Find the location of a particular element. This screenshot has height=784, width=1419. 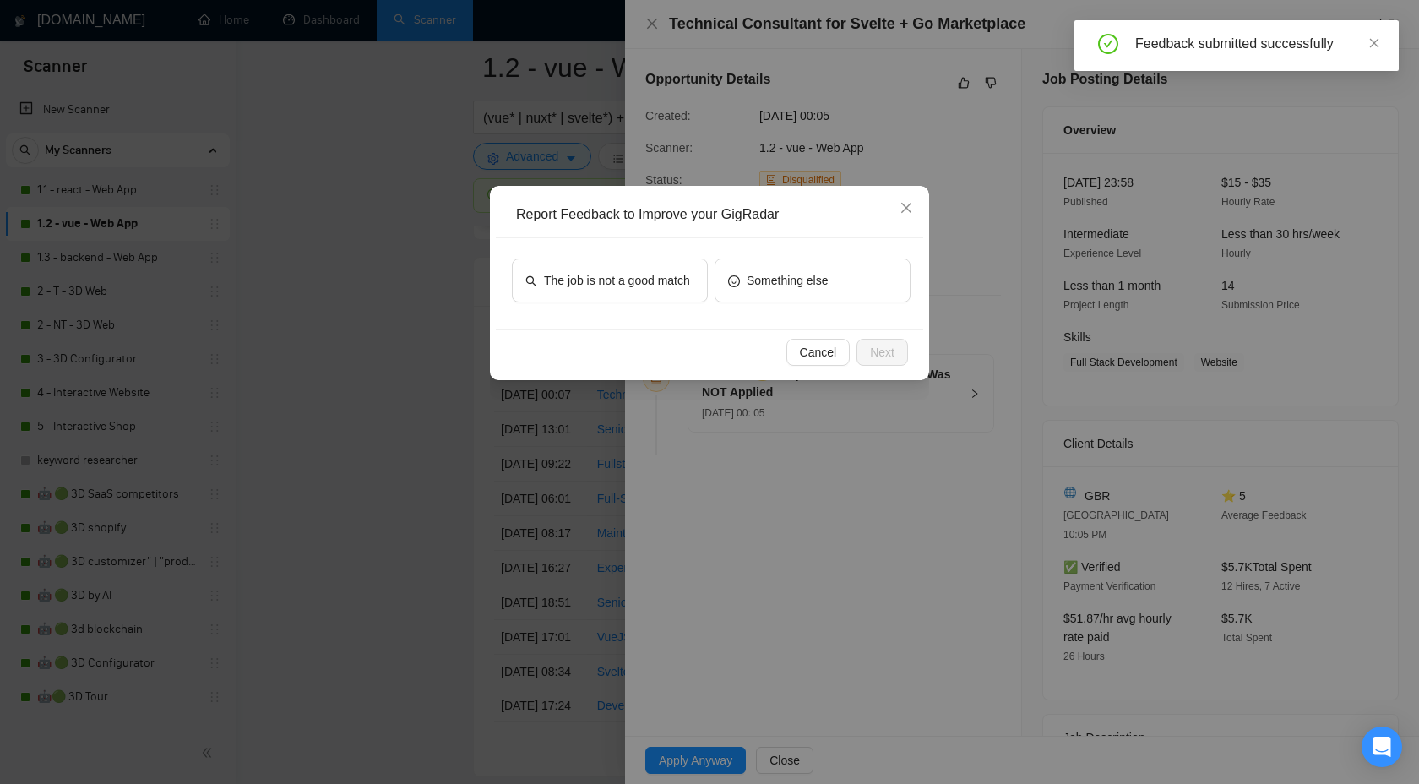

button: smileSomething else is located at coordinates (812, 280).